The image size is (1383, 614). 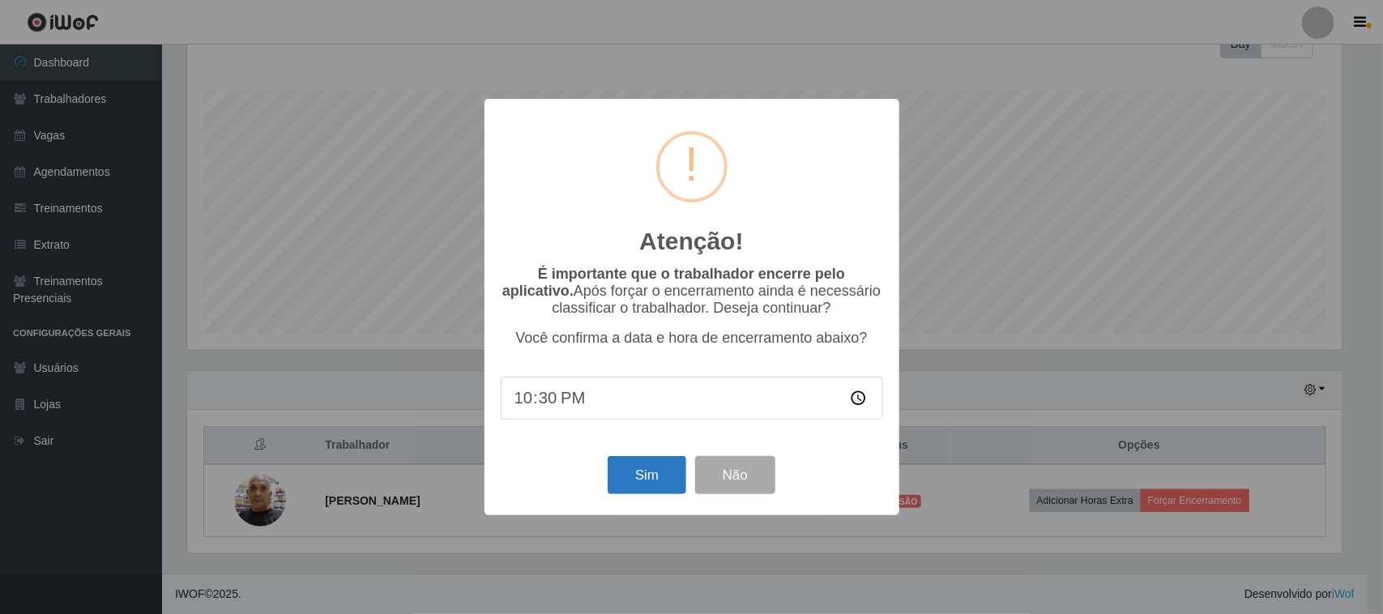 I want to click on h2: Atenção!, so click(x=691, y=241).